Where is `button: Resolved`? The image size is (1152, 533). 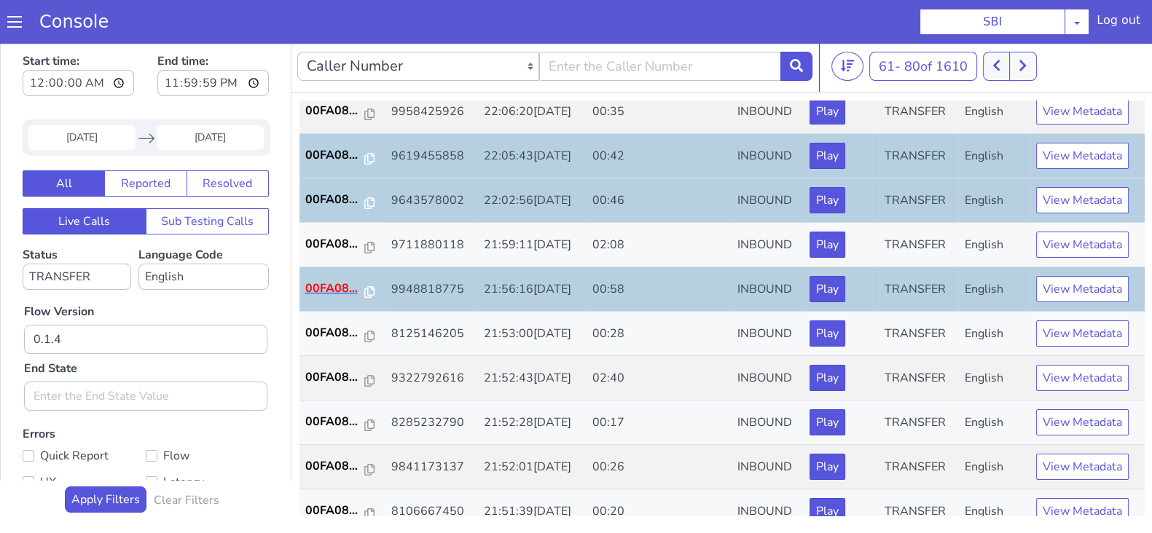 button: Resolved is located at coordinates (227, 144).